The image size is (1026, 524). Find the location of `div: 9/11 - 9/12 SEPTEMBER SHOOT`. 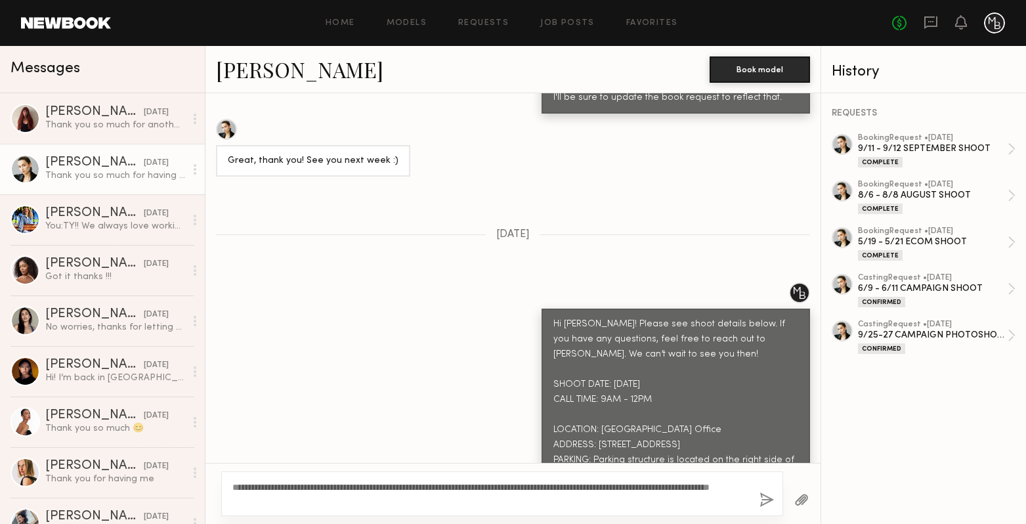

div: 9/11 - 9/12 SEPTEMBER SHOOT is located at coordinates (933, 148).